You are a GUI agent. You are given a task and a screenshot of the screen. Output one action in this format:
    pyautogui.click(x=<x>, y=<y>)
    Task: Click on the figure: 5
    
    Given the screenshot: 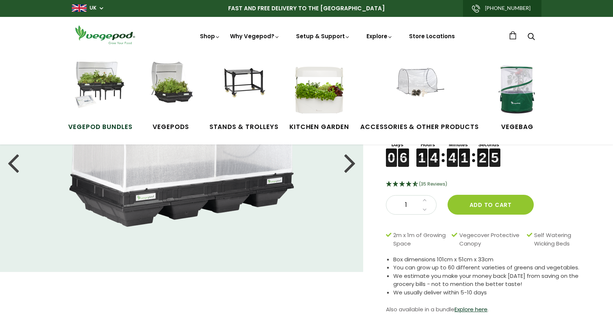 What is the action you would take?
    pyautogui.click(x=495, y=153)
    